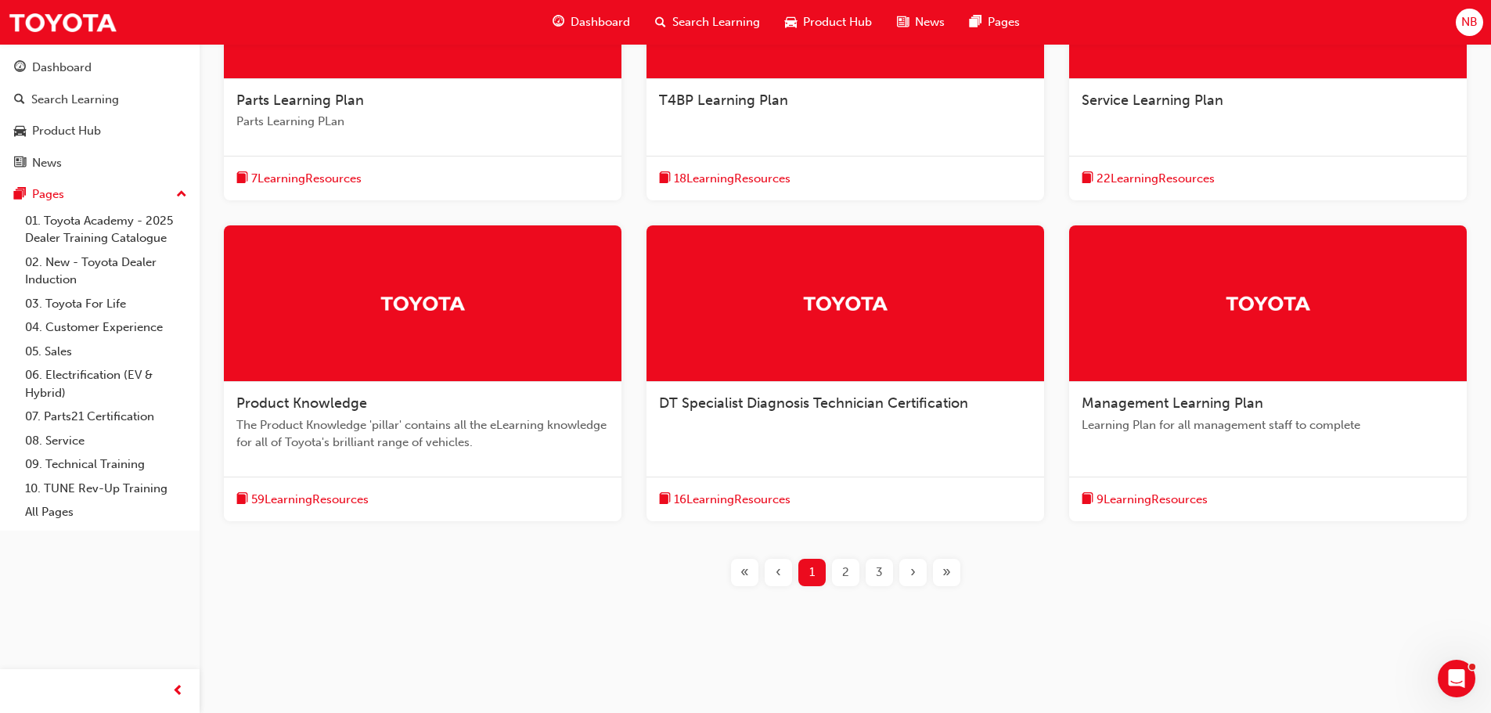 This screenshot has width=1491, height=713. I want to click on a: TrakProduct KnowledgeThe Product Knowledge 'pillar' contains all the eLearning knowledge for all ..., so click(423, 373).